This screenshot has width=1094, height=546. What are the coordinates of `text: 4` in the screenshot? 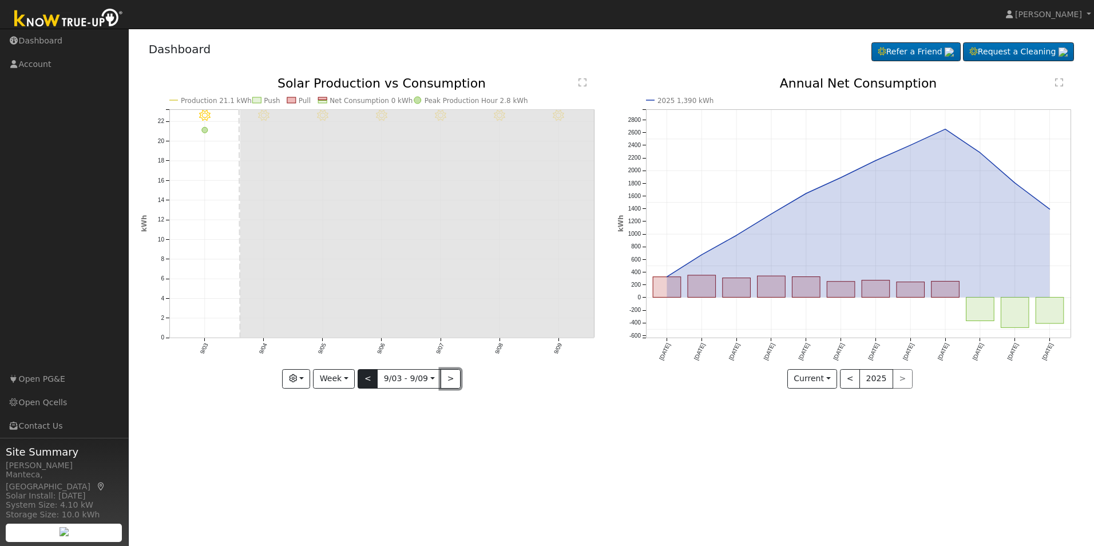 It's located at (163, 298).